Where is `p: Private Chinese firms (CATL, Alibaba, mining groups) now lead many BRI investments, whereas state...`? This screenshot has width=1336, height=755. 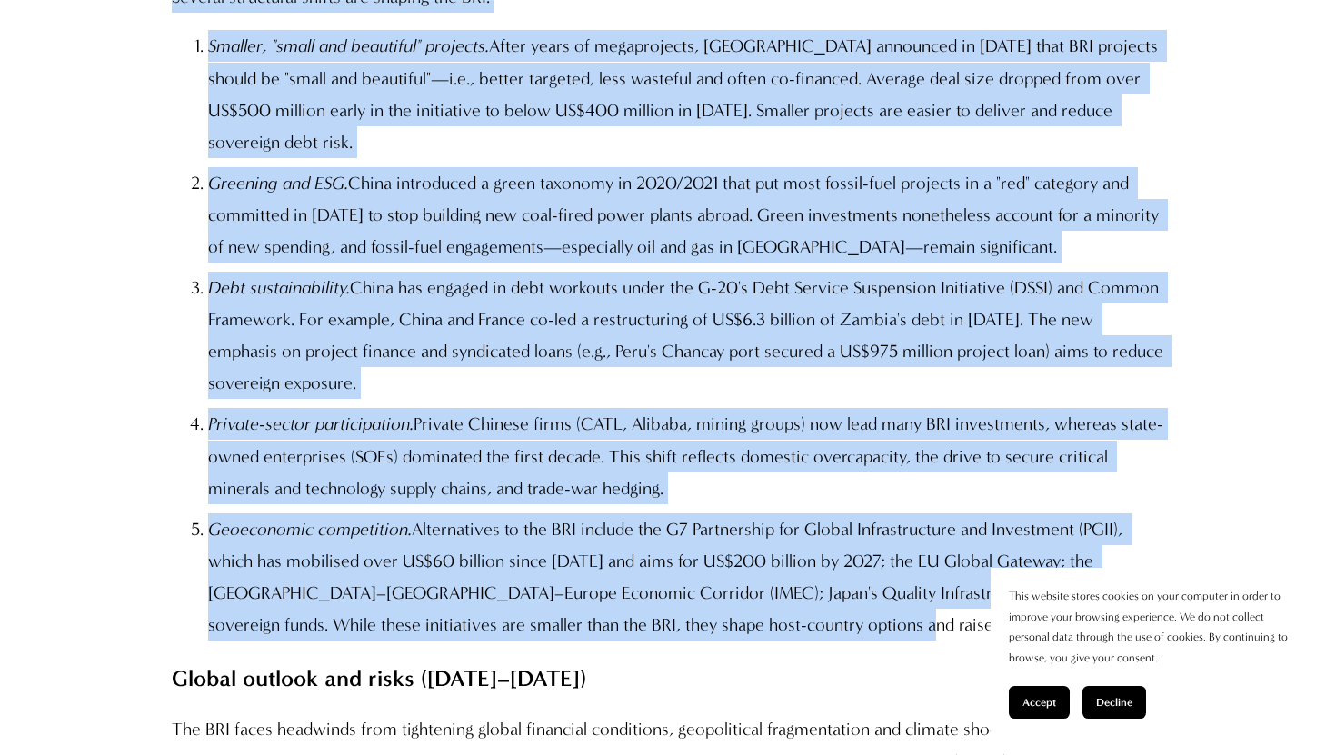
p: Private Chinese firms (CATL, Alibaba, mining groups) now lead many BRI investments, whereas state... is located at coordinates (686, 455).